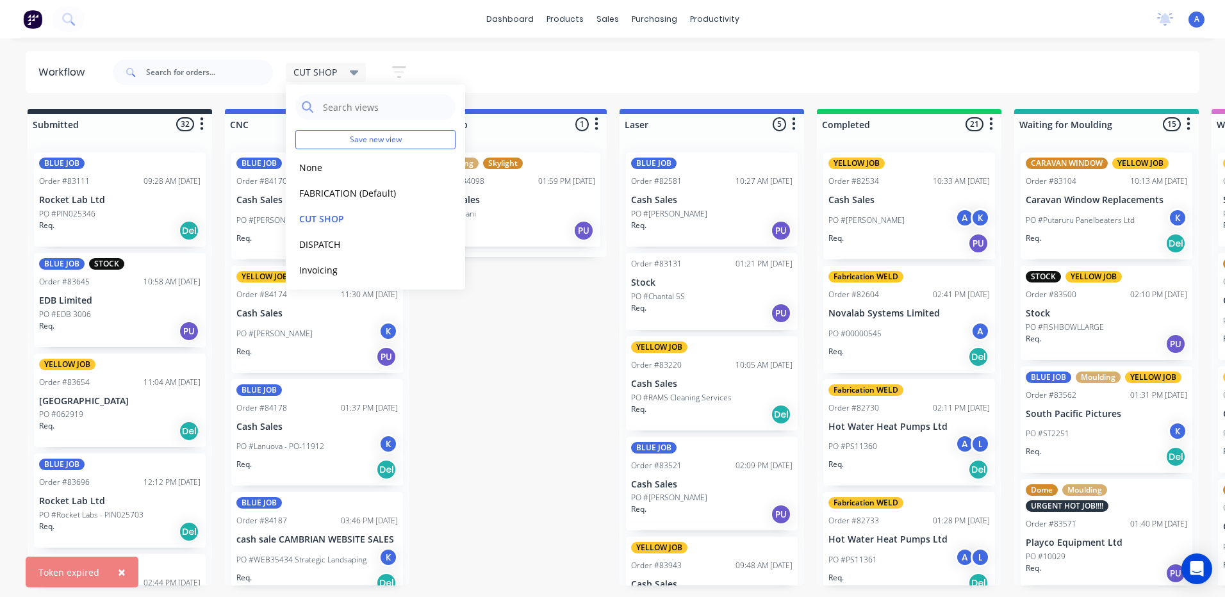 The image size is (1225, 597). What do you see at coordinates (656, 264) in the screenshot?
I see `div: Order #83131` at bounding box center [656, 264].